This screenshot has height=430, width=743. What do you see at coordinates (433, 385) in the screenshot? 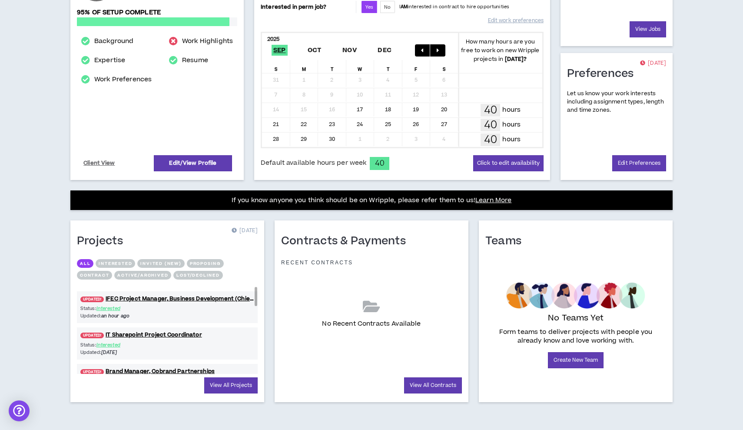
I see `a: View All Contracts` at bounding box center [433, 385].